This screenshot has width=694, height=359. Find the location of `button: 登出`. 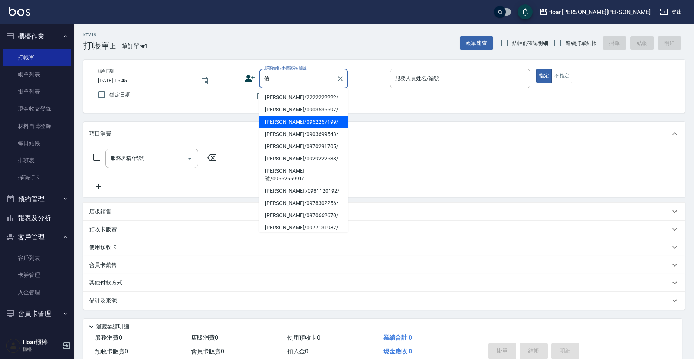

button: 登出 is located at coordinates (671, 12).